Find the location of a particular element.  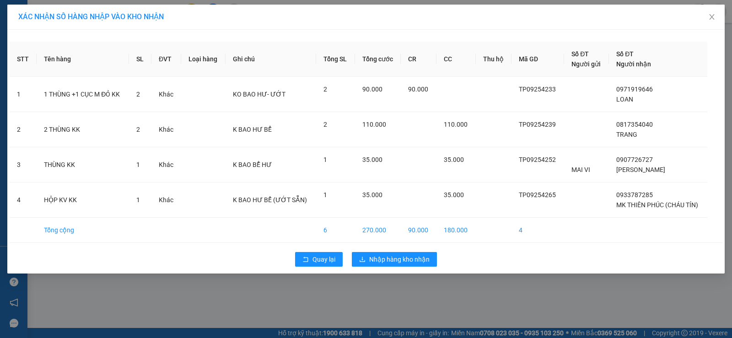

td: 6 is located at coordinates (336, 230).